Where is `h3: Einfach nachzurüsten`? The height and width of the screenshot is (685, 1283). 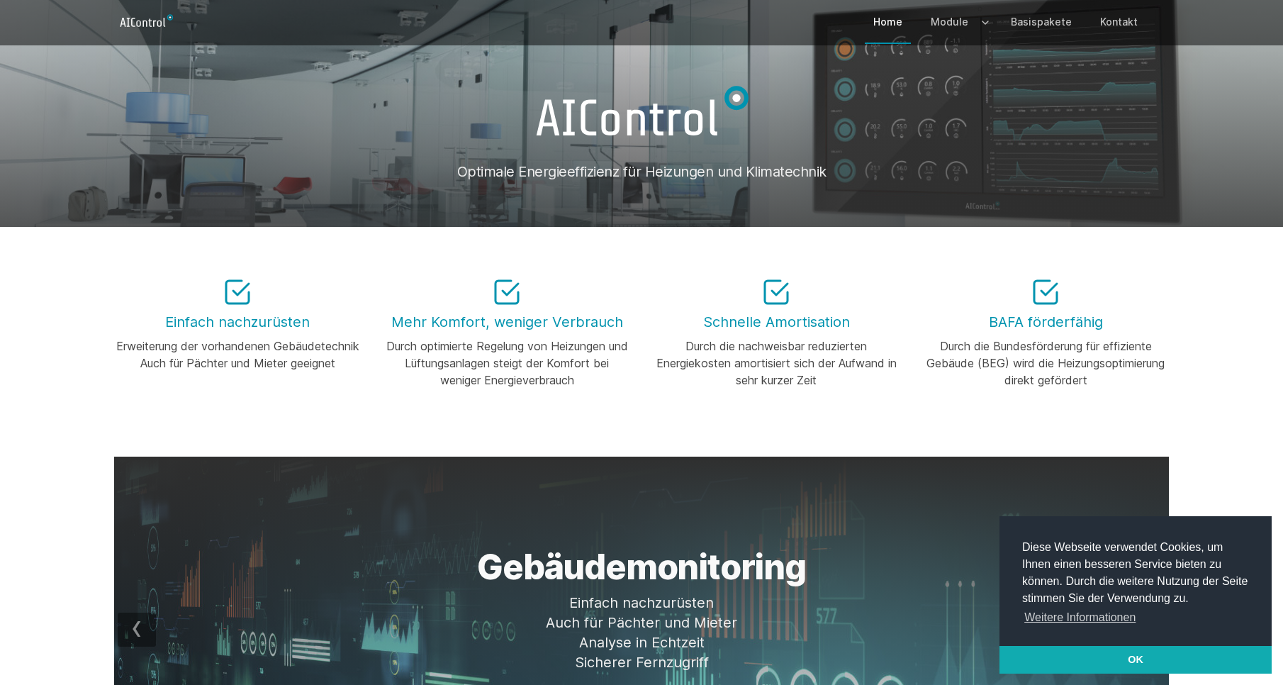 h3: Einfach nachzurüsten is located at coordinates (237, 322).